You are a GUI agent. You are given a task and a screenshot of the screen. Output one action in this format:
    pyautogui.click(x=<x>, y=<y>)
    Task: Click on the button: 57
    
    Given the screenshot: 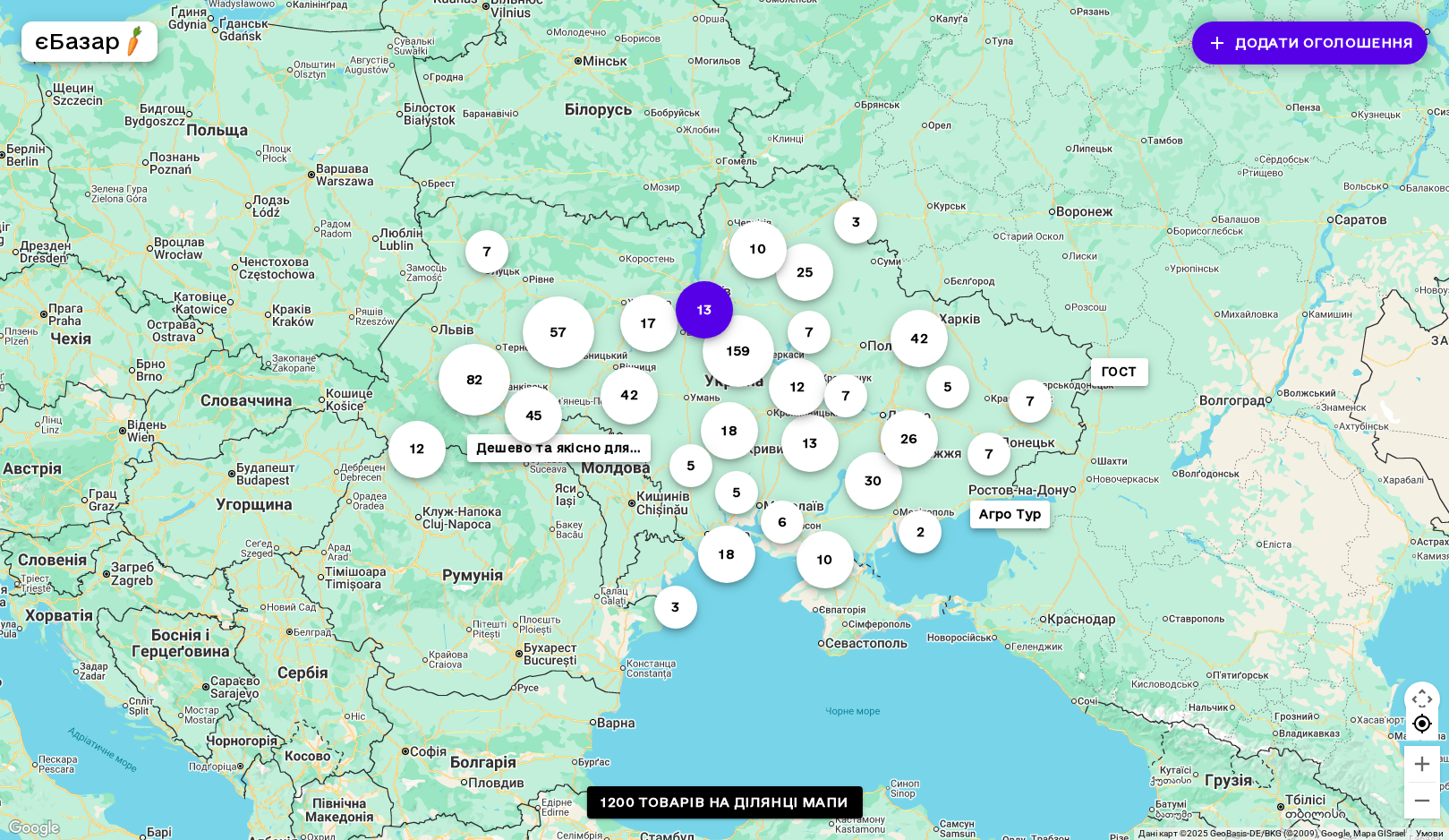 What is the action you would take?
    pyautogui.click(x=559, y=332)
    